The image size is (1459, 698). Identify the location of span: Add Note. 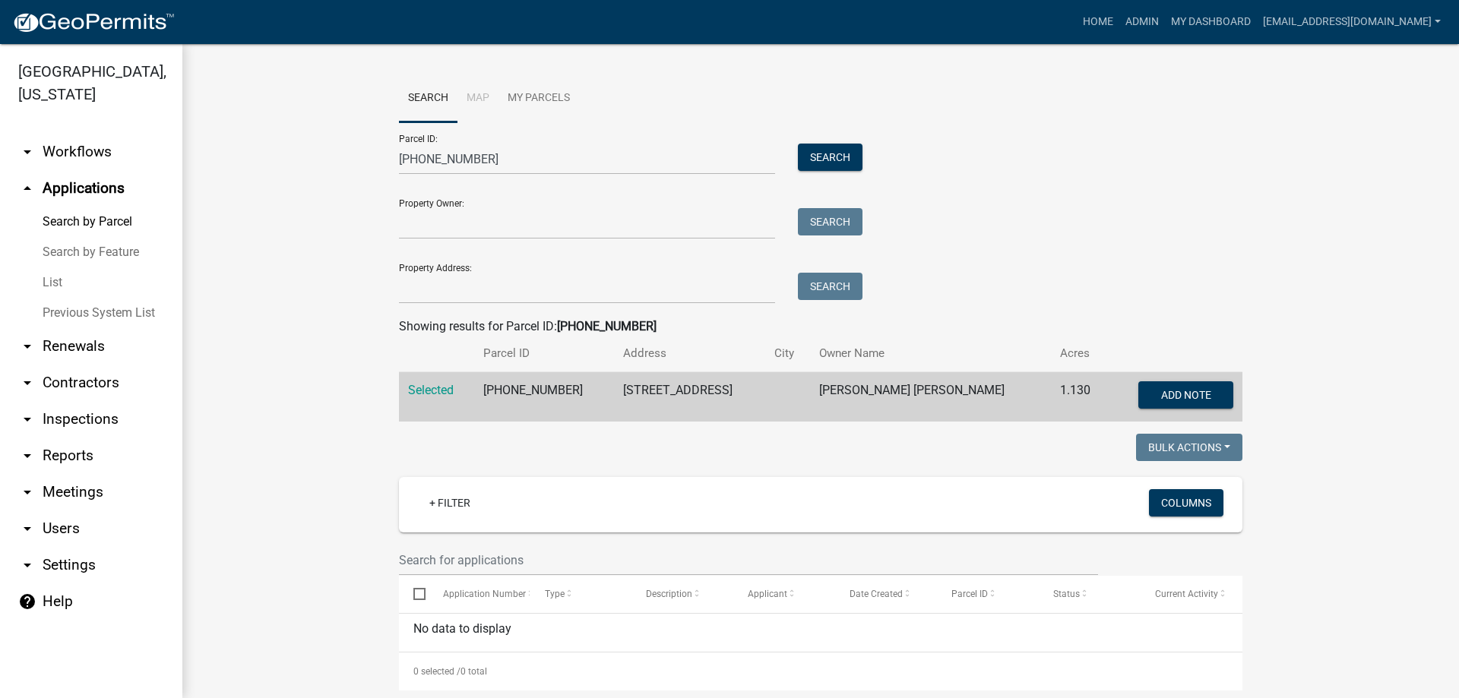
(1185, 395).